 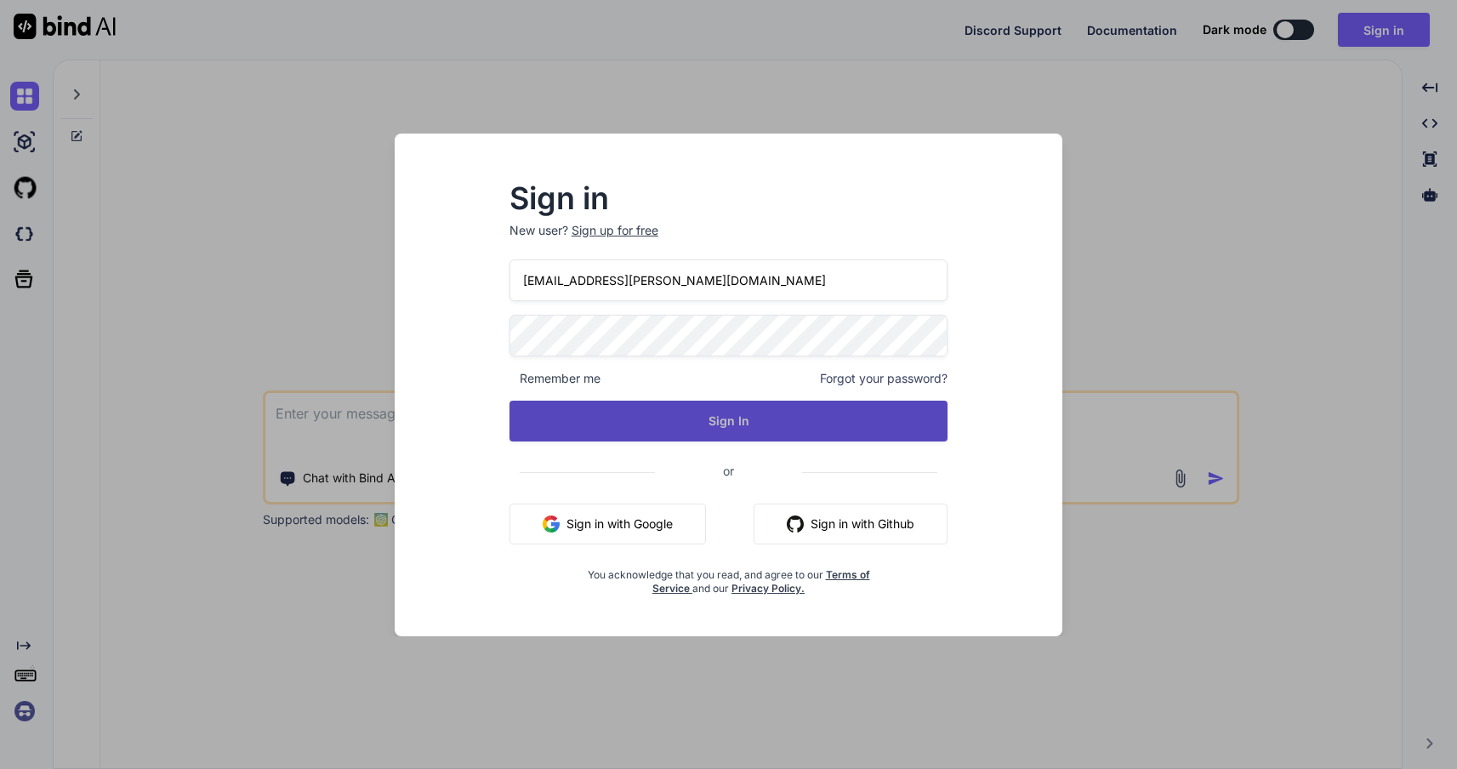 What do you see at coordinates (555, 379) in the screenshot?
I see `span: Remember me` at bounding box center [555, 379].